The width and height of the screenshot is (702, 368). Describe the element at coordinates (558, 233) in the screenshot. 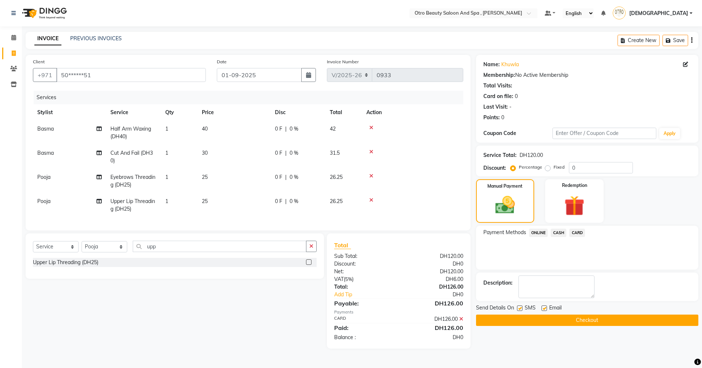

I see `span: CASH` at that location.